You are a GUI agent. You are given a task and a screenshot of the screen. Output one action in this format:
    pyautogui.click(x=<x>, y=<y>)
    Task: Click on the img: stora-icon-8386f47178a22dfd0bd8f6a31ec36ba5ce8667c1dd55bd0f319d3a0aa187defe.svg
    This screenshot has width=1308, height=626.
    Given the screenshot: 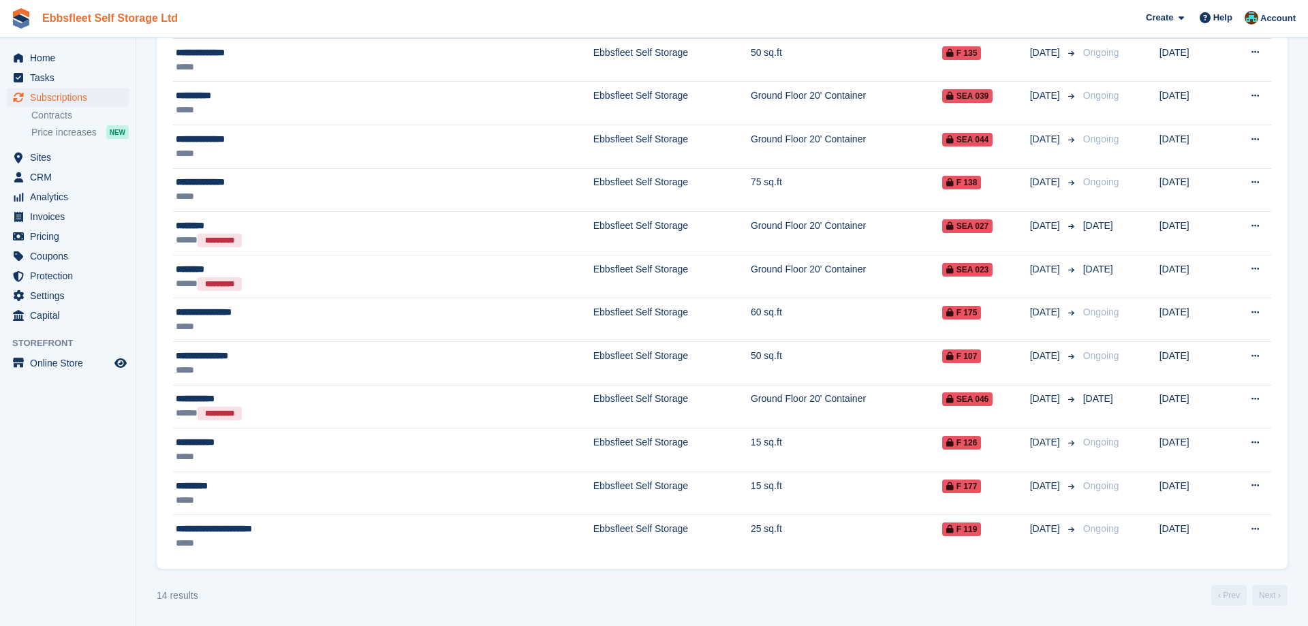 What is the action you would take?
    pyautogui.click(x=21, y=18)
    